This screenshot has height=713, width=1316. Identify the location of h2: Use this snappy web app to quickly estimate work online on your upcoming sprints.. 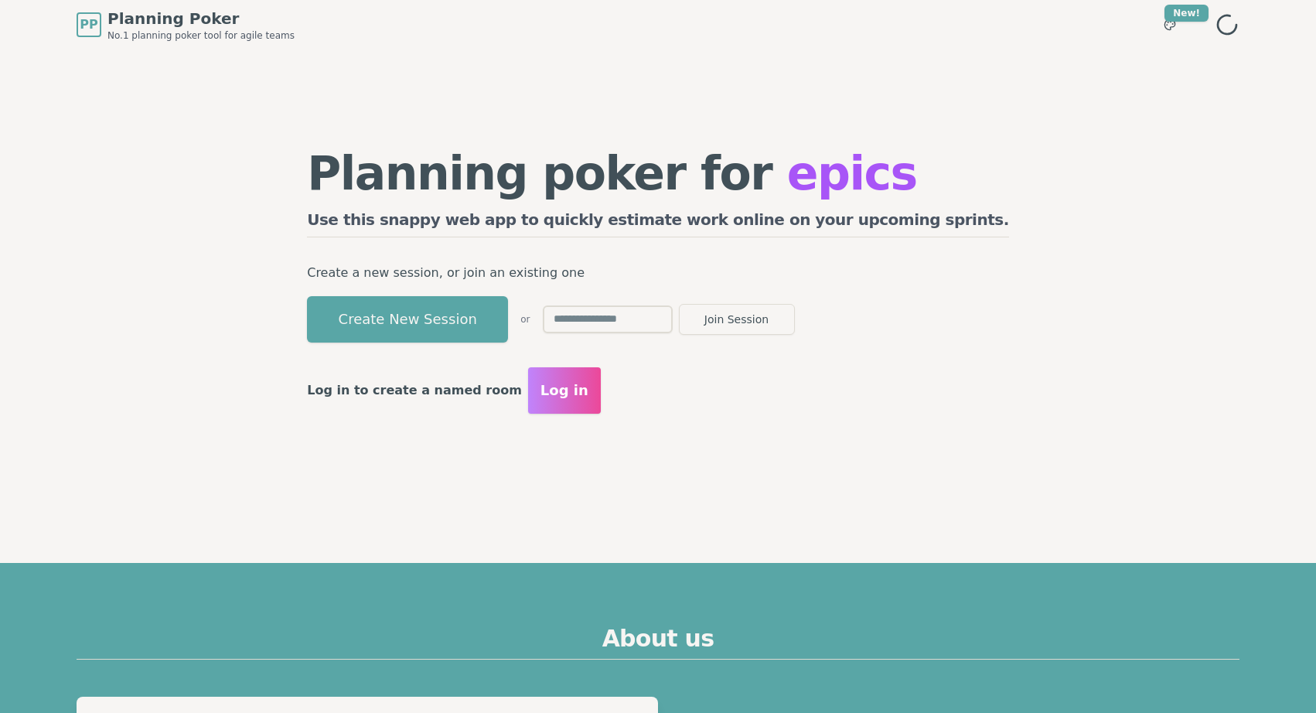
(658, 223).